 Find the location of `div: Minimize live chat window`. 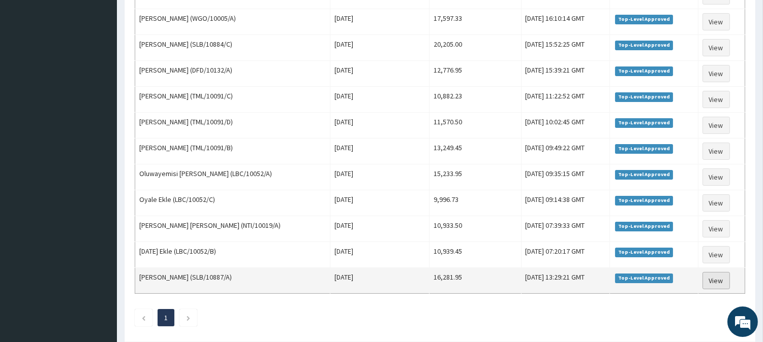

div: Minimize live chat window is located at coordinates (179, 17).